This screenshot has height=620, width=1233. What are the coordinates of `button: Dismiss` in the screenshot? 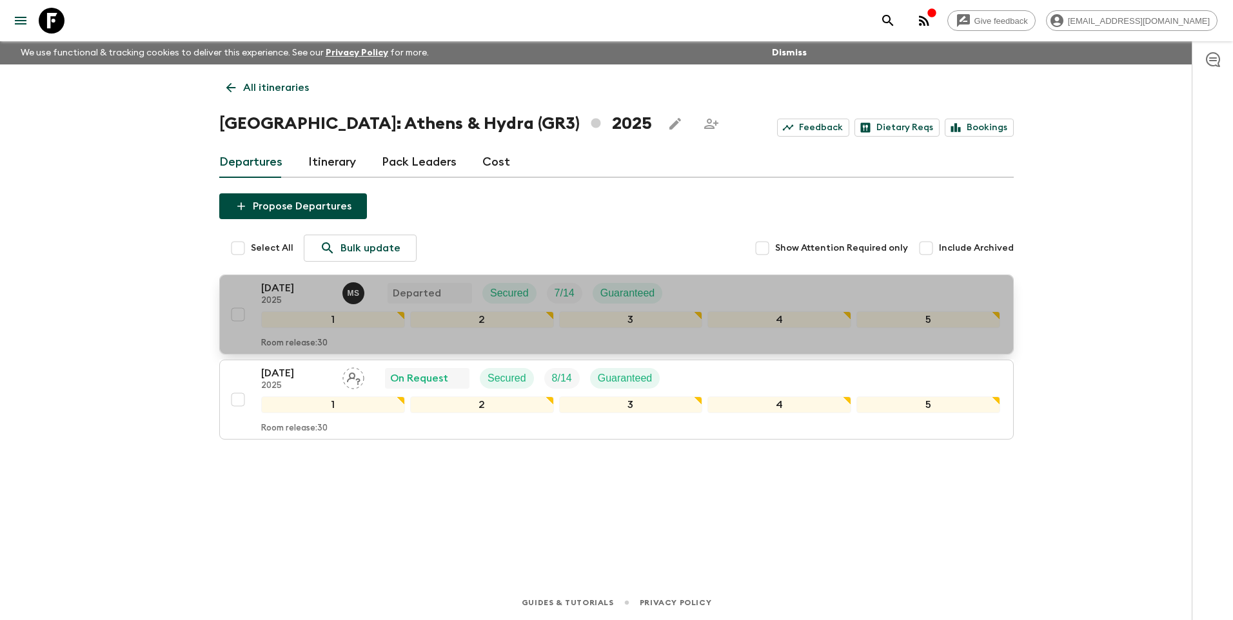 It's located at (789, 53).